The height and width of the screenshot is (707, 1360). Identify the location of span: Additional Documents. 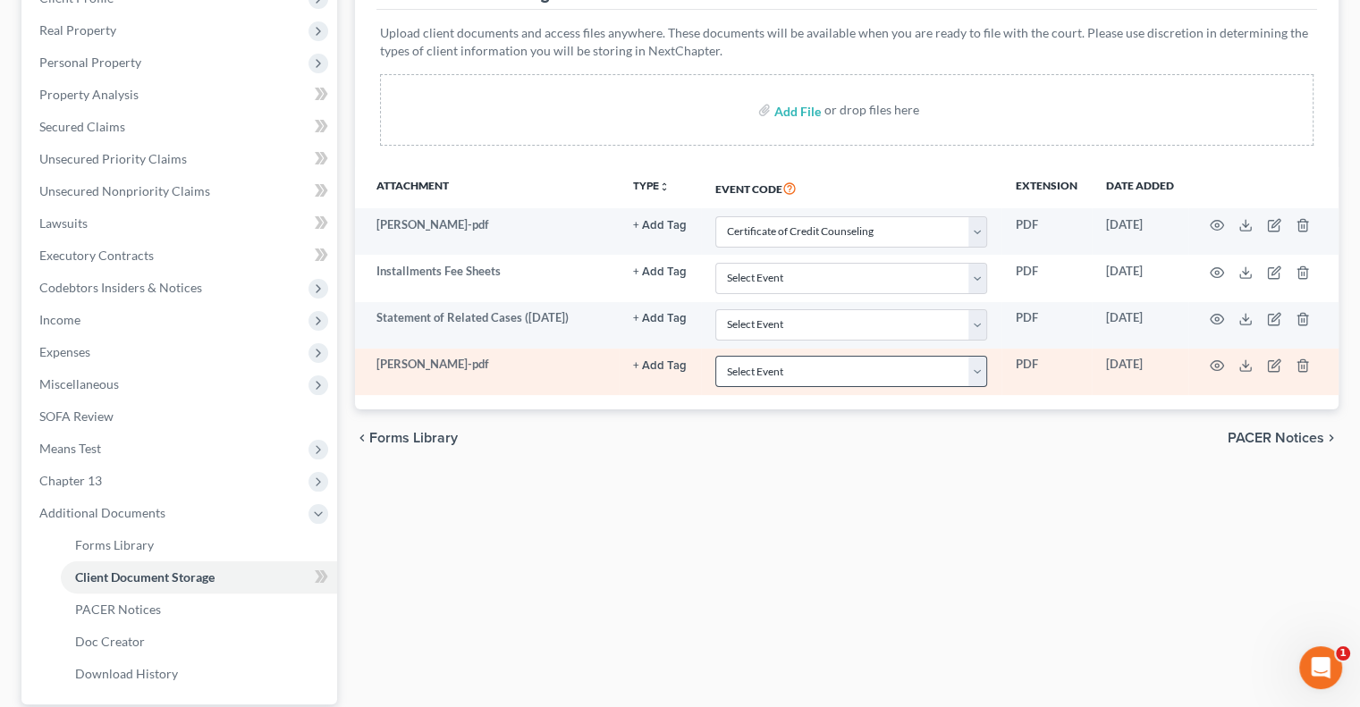
(102, 512).